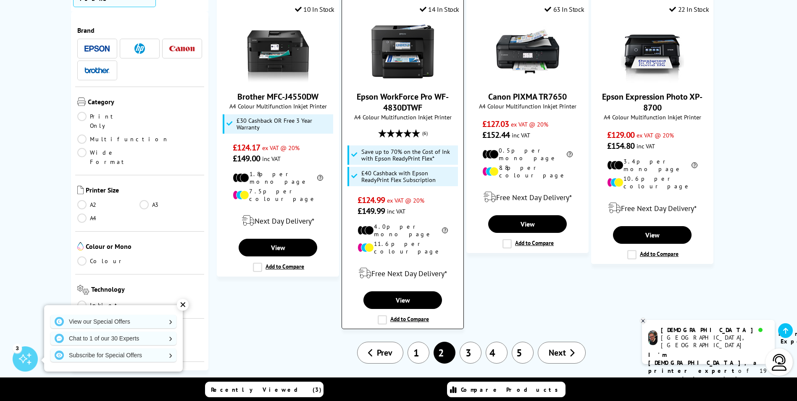 Image resolution: width=797 pixels, height=401 pixels. I want to click on a: Epson, so click(97, 48).